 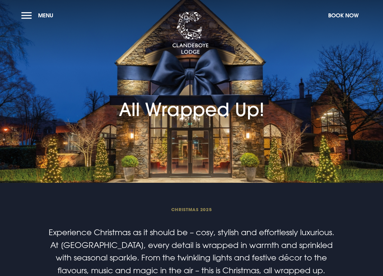 What do you see at coordinates (39, 15) in the screenshot?
I see `button: Menu` at bounding box center [39, 15].